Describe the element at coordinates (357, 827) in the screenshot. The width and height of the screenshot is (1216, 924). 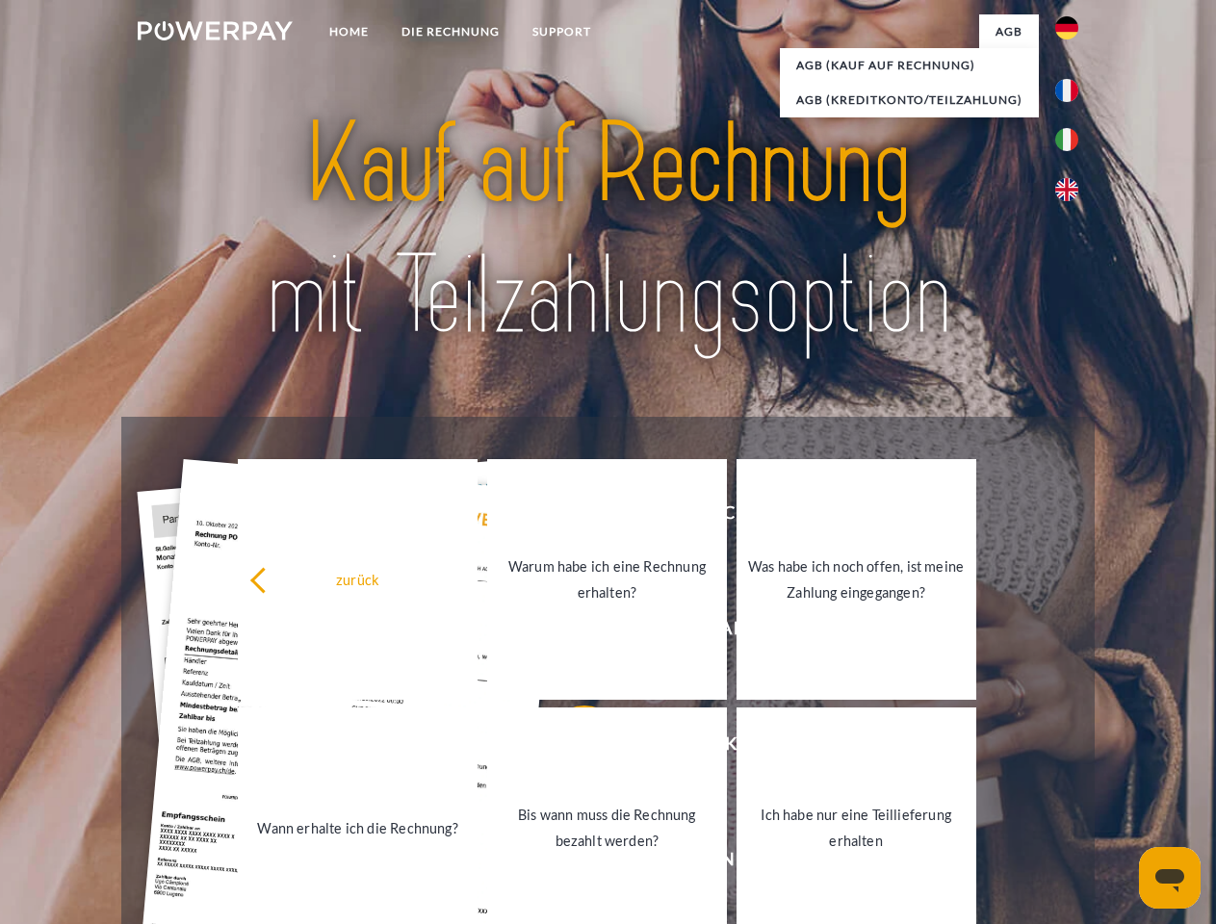
I see `div: Wann erhalte ich die Rechnung?` at that location.